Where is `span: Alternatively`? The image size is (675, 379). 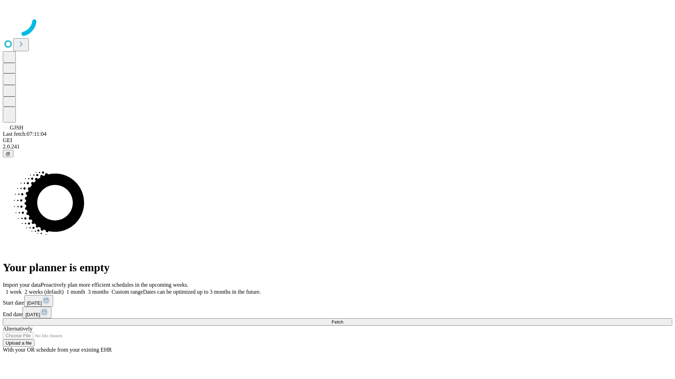
span: Alternatively is located at coordinates (18, 329).